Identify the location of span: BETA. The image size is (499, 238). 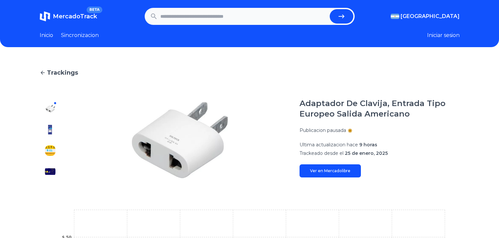
(94, 10).